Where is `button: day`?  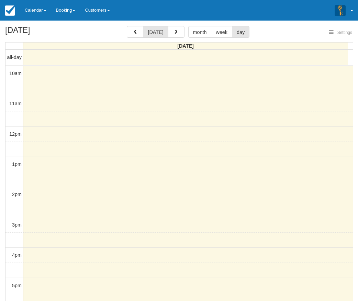 button: day is located at coordinates (240, 32).